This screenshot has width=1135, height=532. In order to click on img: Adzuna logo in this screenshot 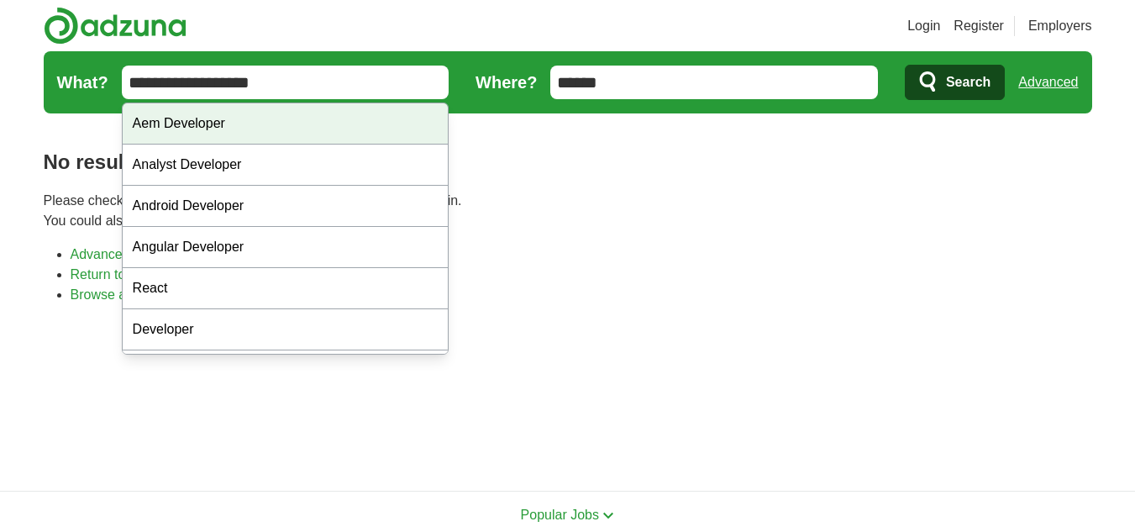, I will do `click(115, 25)`.